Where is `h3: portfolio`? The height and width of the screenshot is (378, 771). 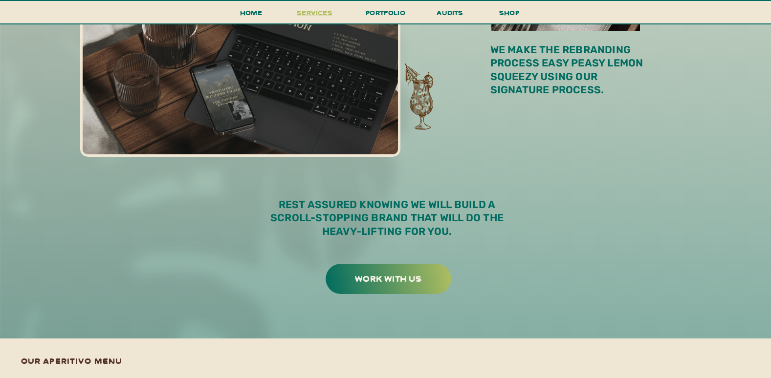
h3: portfolio is located at coordinates (386, 15).